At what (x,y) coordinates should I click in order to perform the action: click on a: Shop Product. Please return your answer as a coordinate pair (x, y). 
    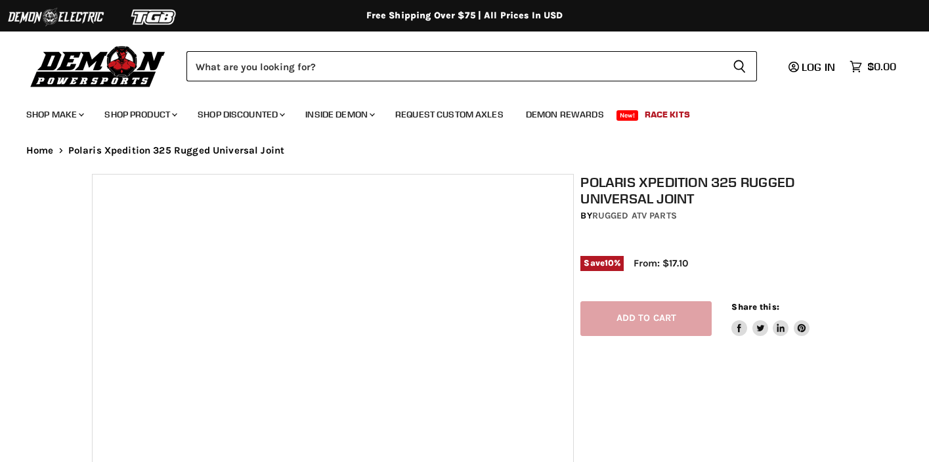
    Looking at the image, I should click on (140, 114).